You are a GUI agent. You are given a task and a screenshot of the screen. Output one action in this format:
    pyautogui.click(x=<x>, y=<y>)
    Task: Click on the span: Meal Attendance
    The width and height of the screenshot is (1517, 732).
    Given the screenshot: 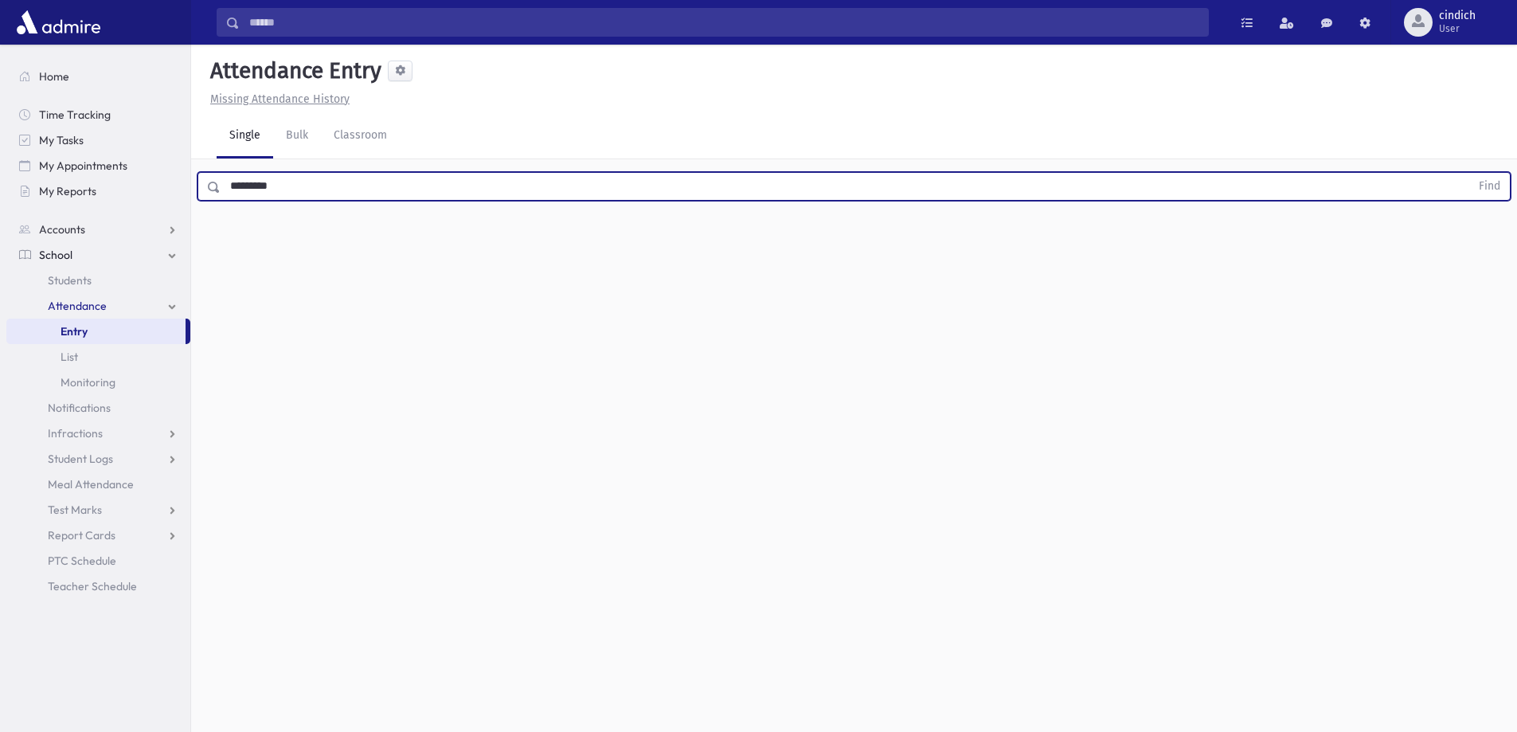 What is the action you would take?
    pyautogui.click(x=91, y=484)
    